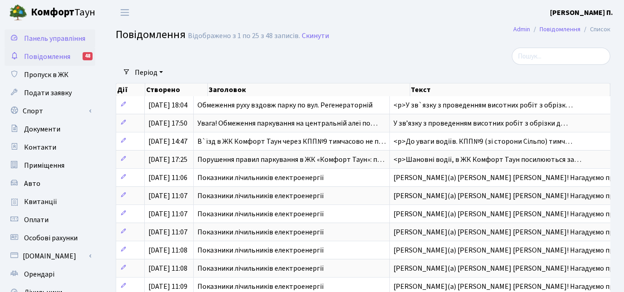 This screenshot has height=292, width=624. What do you see at coordinates (244, 36) in the screenshot?
I see `div: Відображено з 1 по 25 з 48 записів.` at bounding box center [244, 36].